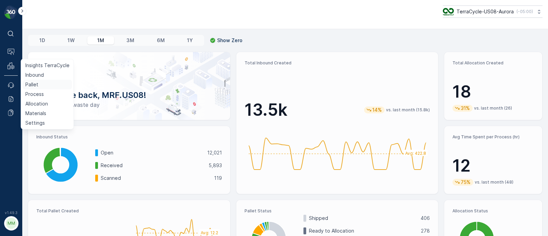  What do you see at coordinates (42, 40) in the screenshot?
I see `p: 1D` at bounding box center [42, 40].